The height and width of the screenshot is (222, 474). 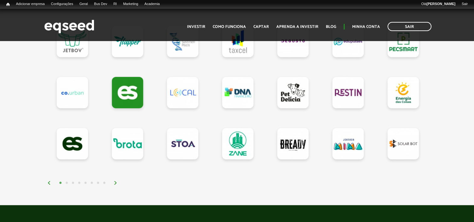 I want to click on a: Jornada Mima, so click(x=348, y=143).